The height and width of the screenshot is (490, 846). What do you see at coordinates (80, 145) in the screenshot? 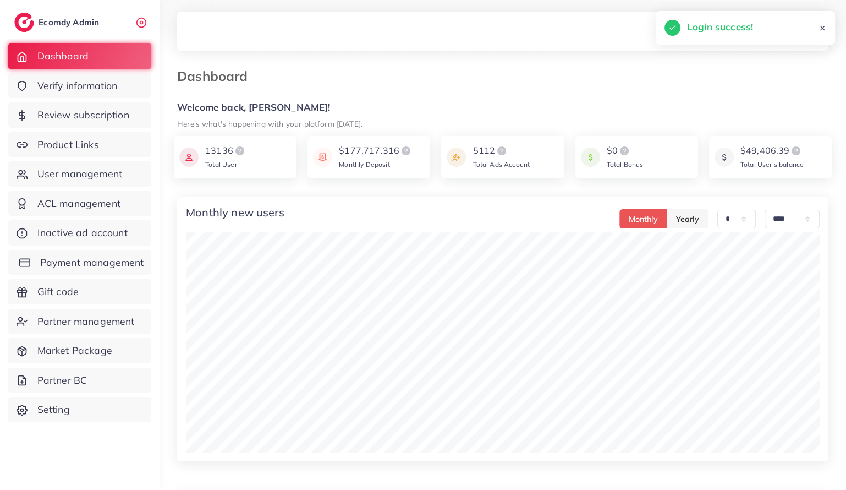
I see `a: Product Links` at bounding box center [80, 145].